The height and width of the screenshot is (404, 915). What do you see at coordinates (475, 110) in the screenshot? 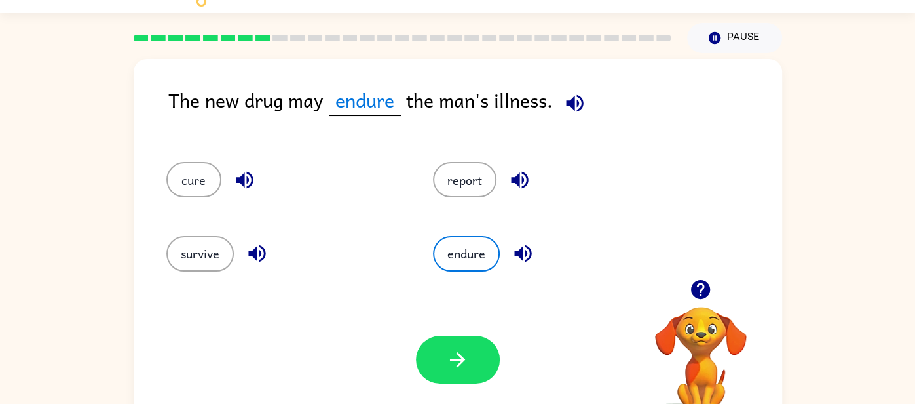
I see `div: The new drug may the man's illness.` at bounding box center [475, 110].